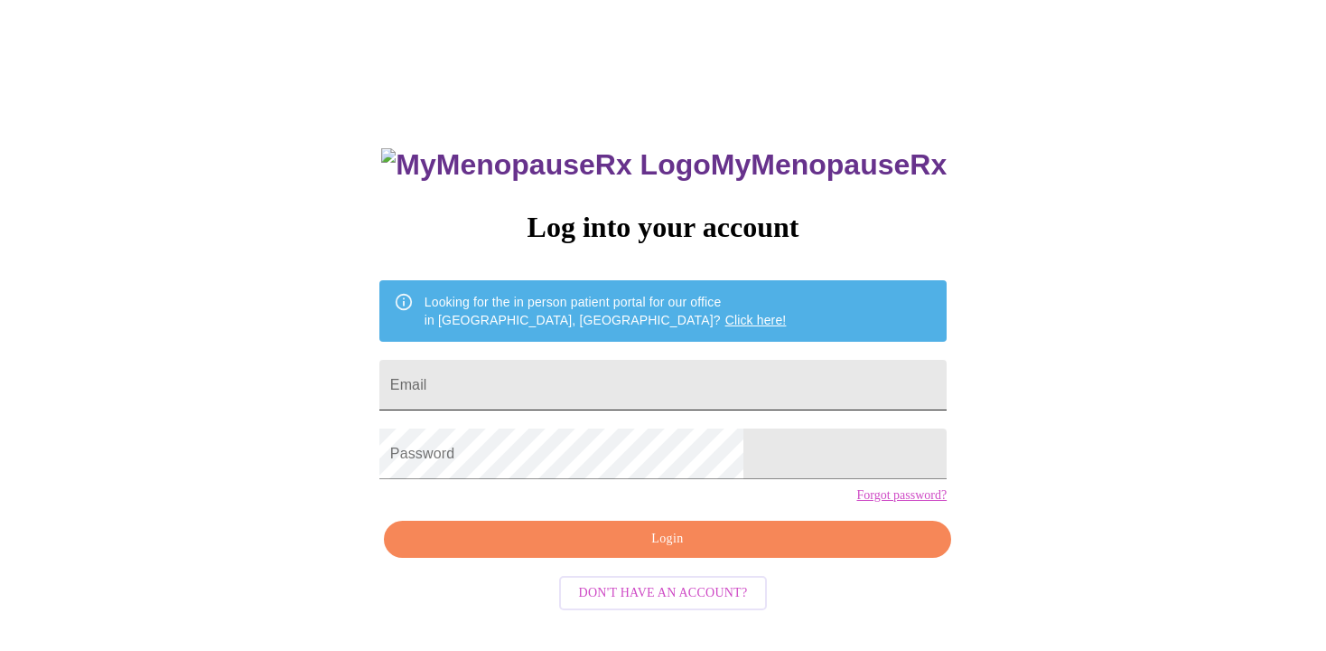 This screenshot has width=1326, height=651. I want to click on a: Click here!, so click(756, 320).